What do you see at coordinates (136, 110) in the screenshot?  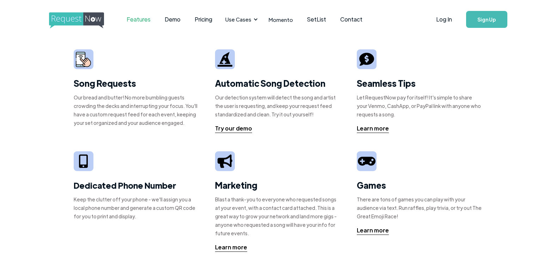 I see `div: Our bread and butter! No more bumbling guests crowding the decks and interrupting your focus. You...` at bounding box center [136, 110].